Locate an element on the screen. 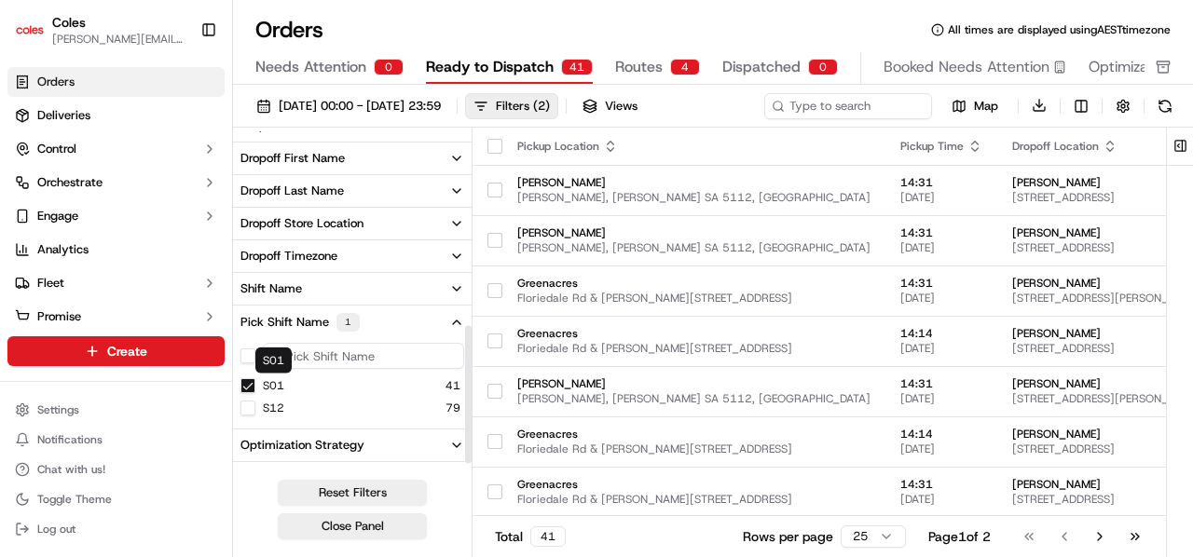  div: Shift Name is located at coordinates (271, 289).